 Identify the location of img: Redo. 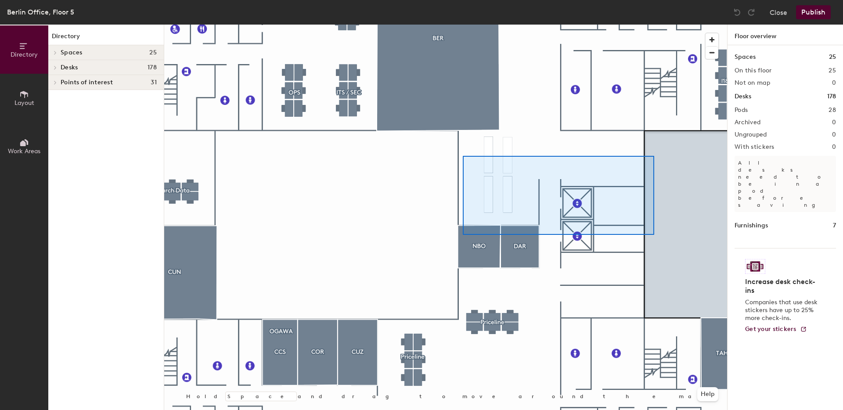
(752, 12).